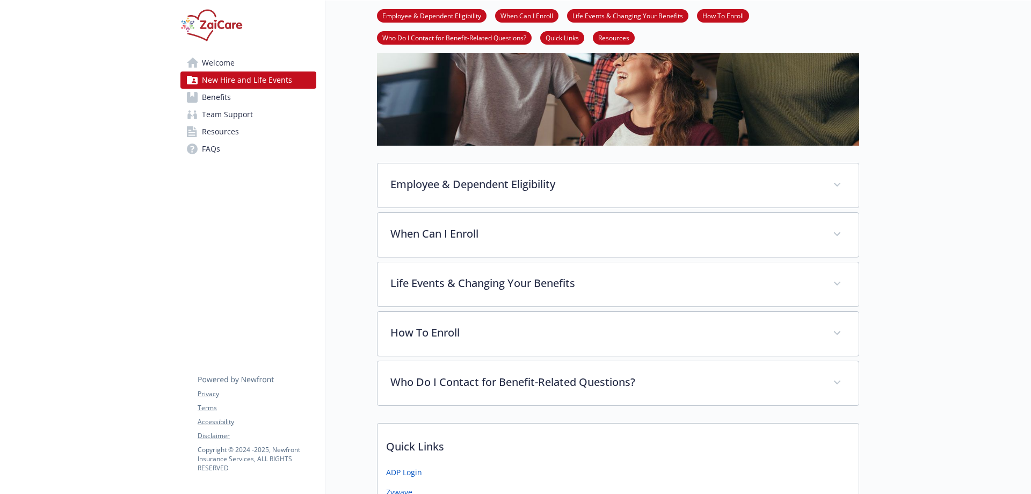  What do you see at coordinates (257, 408) in the screenshot?
I see `a: Terms` at bounding box center [257, 408].